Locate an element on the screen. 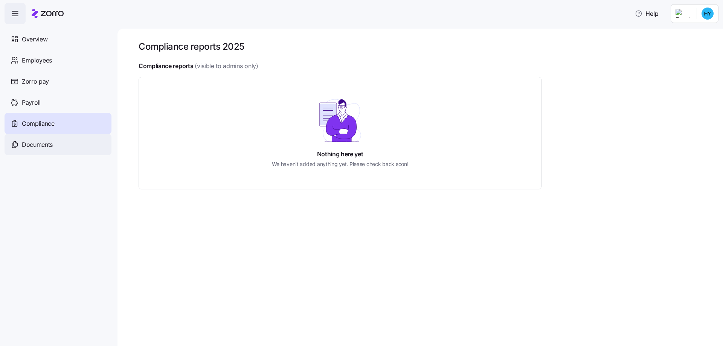  a: Employees is located at coordinates (58, 60).